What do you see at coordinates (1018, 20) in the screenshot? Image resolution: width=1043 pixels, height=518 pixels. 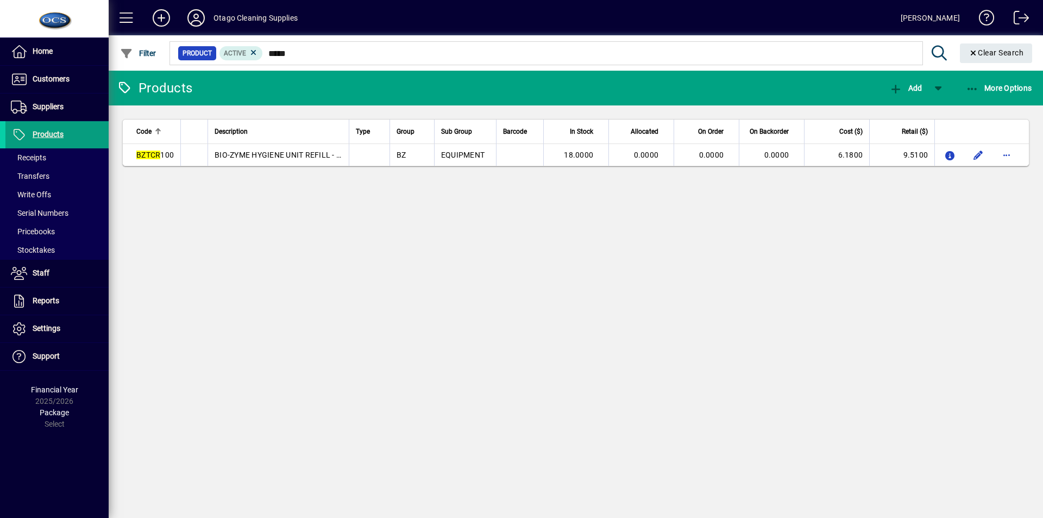 I see `a: Logout` at bounding box center [1018, 20].